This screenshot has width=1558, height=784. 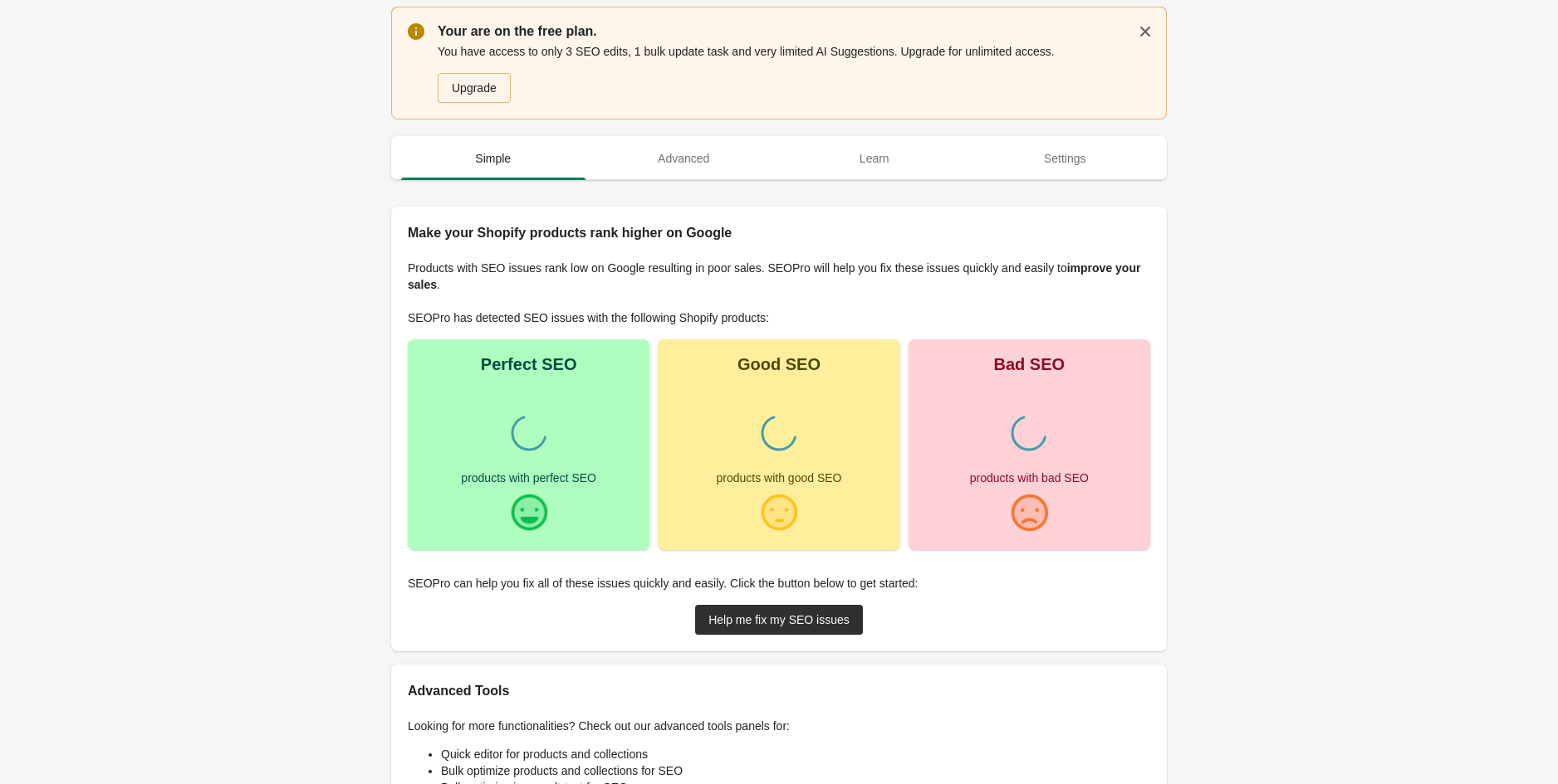 I want to click on span: Settings, so click(x=1066, y=159).